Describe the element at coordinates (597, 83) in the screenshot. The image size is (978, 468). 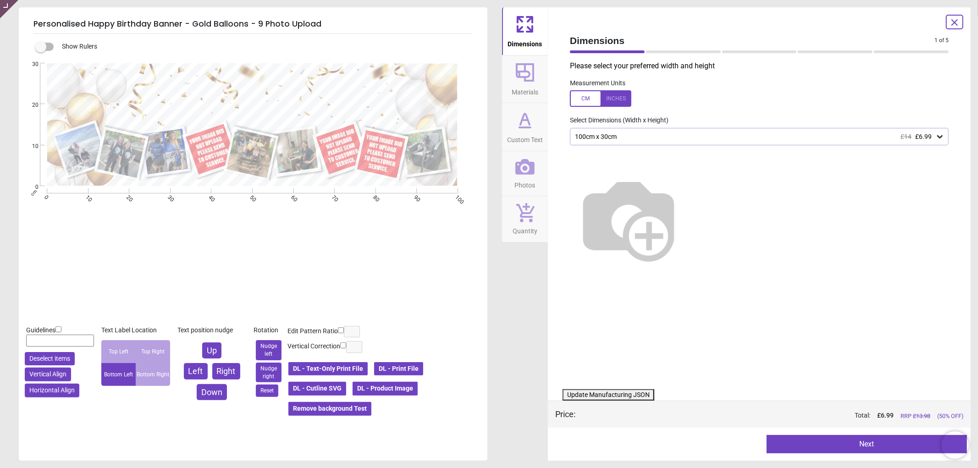
I see `label: Measurement Units` at that location.